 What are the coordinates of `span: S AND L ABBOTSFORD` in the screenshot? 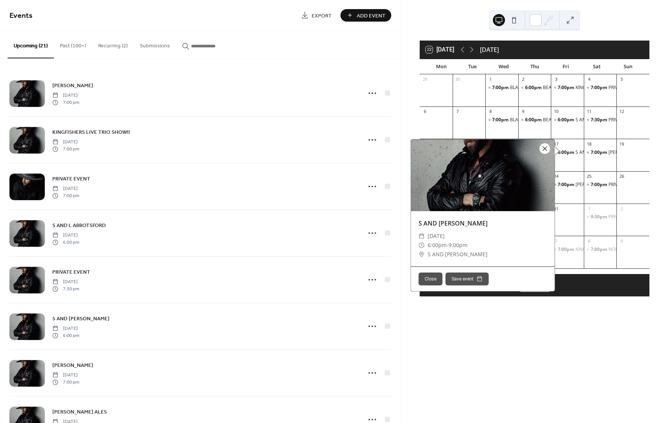 It's located at (79, 226).